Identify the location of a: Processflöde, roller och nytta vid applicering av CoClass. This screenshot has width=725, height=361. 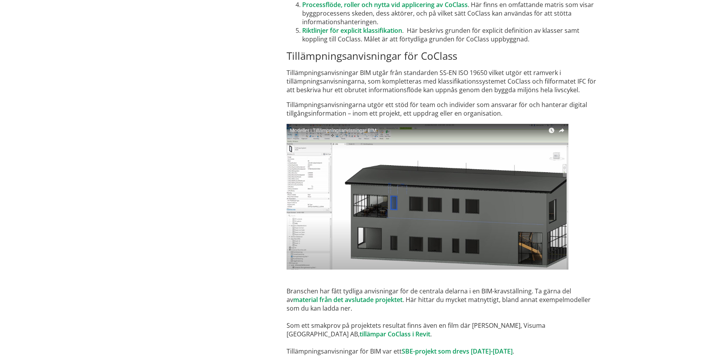
(385, 5).